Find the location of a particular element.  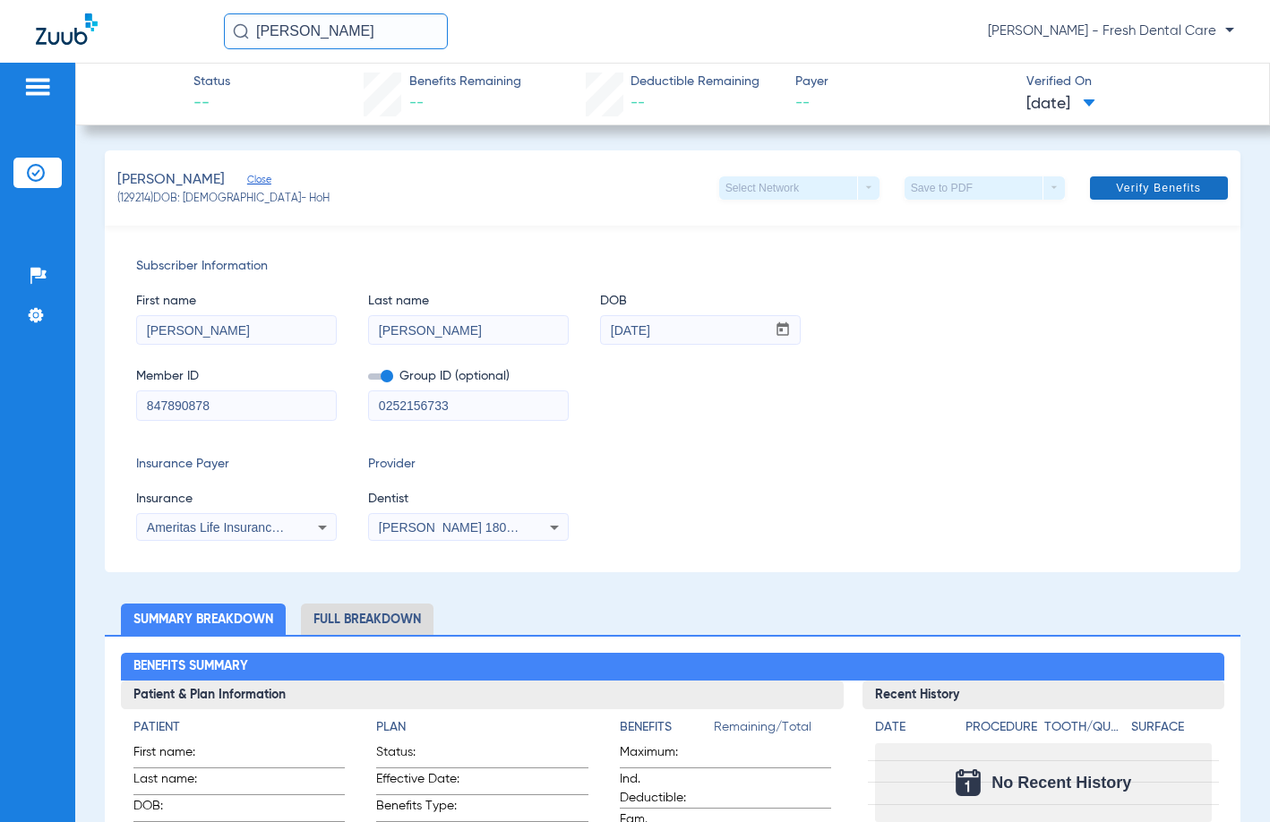

span: First name: is located at coordinates (177, 755).